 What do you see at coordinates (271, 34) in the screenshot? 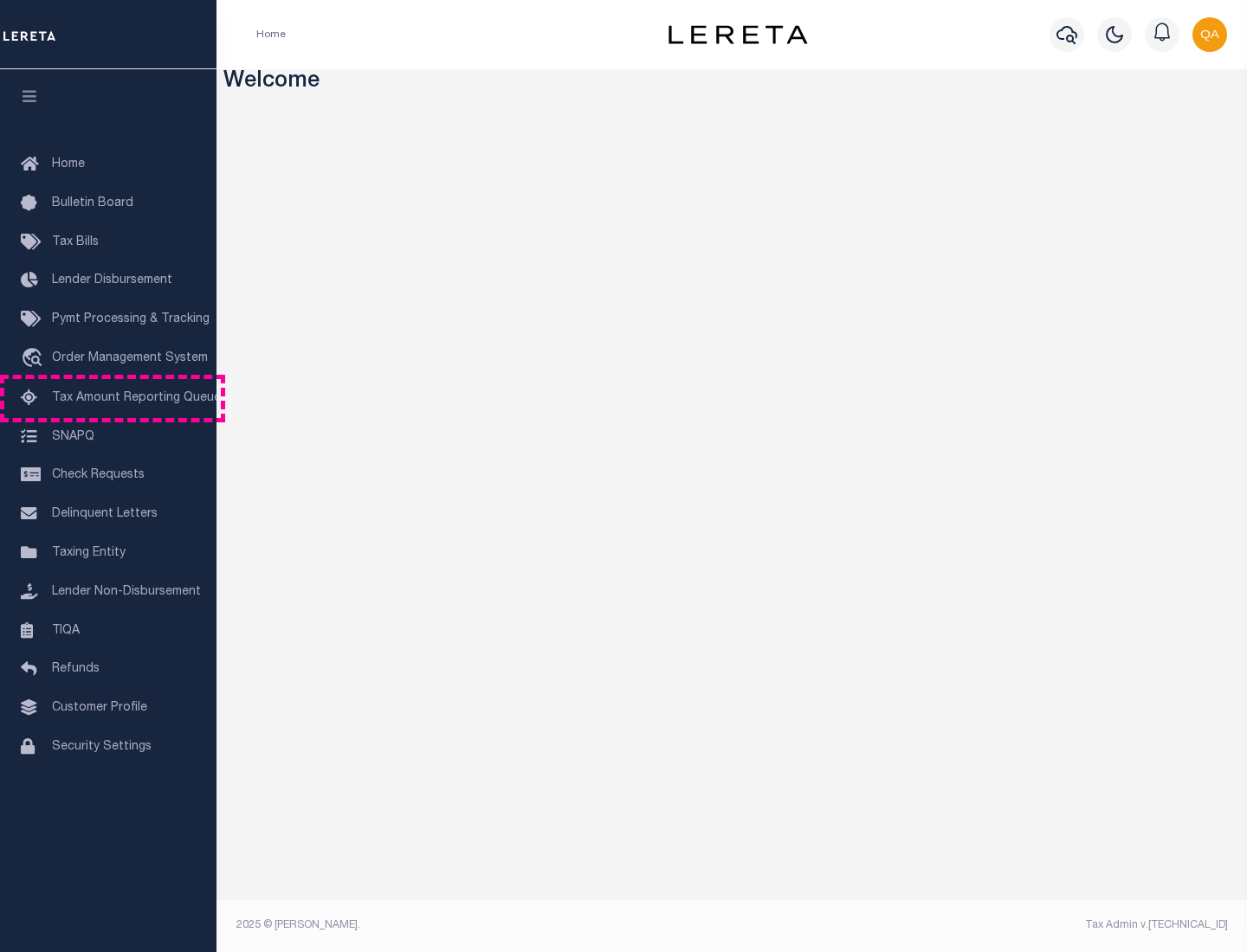
I see `li: Home` at bounding box center [271, 34].